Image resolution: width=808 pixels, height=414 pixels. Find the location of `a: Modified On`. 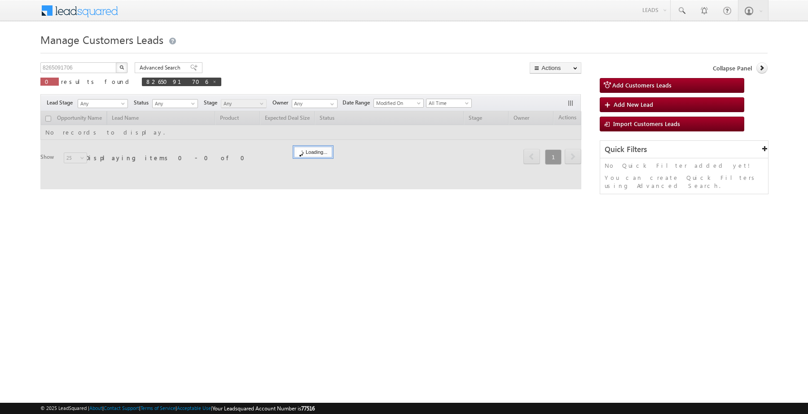

a: Modified On is located at coordinates (398, 103).